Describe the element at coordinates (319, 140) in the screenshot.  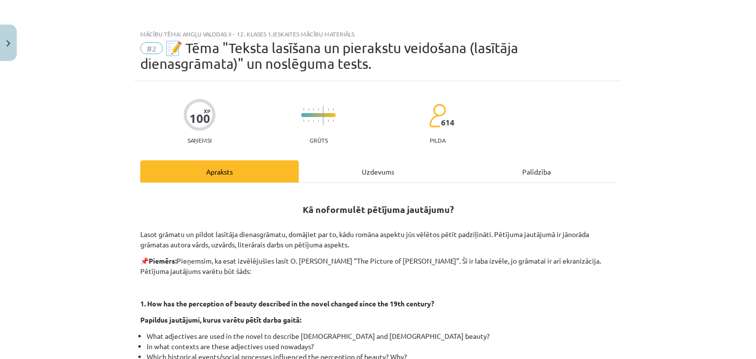
I see `p: Grūts` at that location.